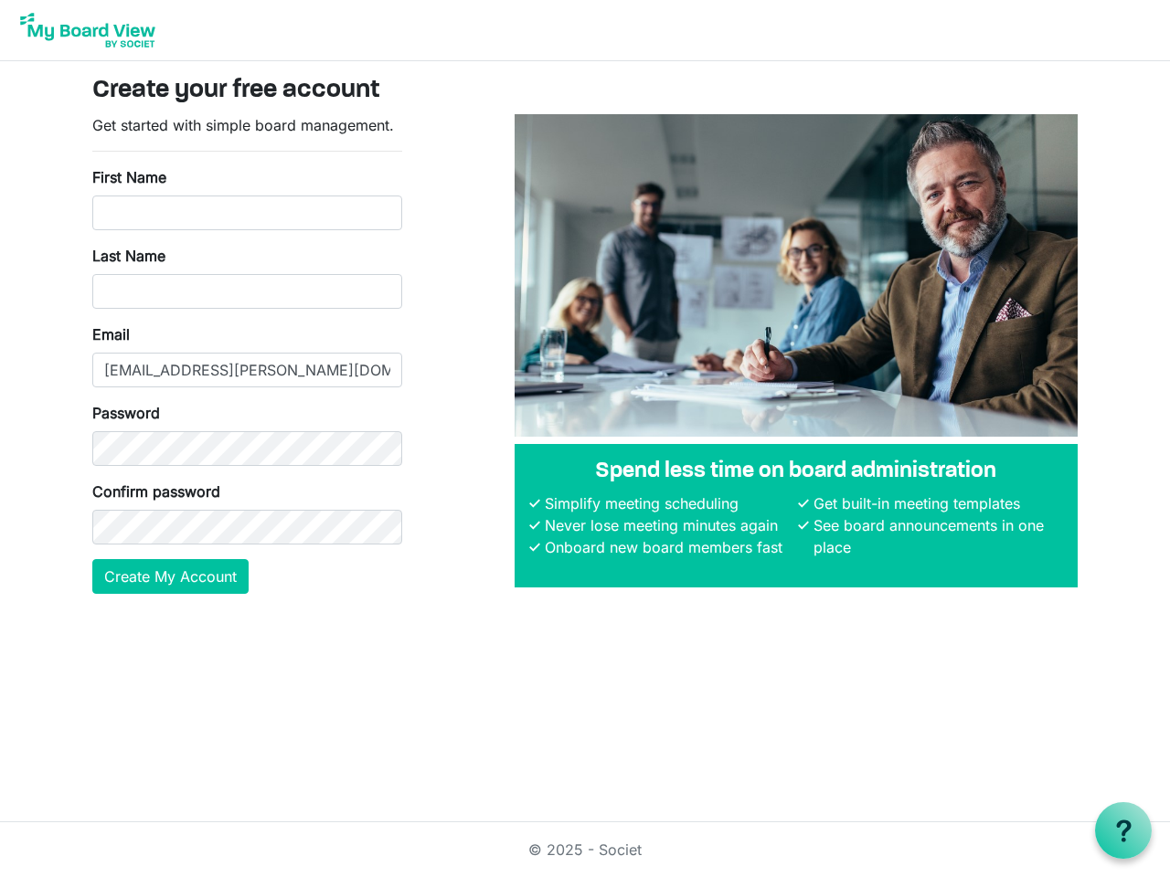 This screenshot has width=1170, height=877. I want to click on li: Onboard new board members fast, so click(667, 547).